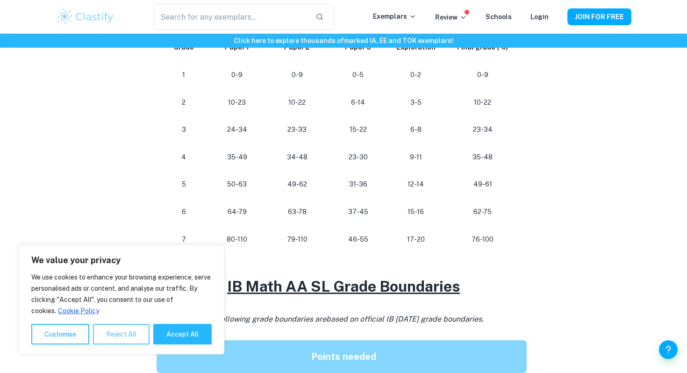 Image resolution: width=687 pixels, height=373 pixels. Describe the element at coordinates (184, 102) in the screenshot. I see `p: 2` at that location.